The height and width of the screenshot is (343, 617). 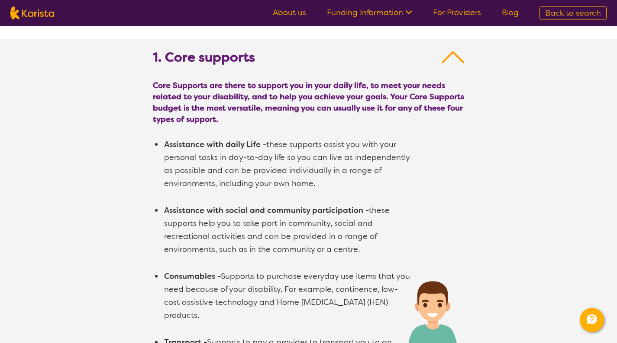 What do you see at coordinates (192, 276) in the screenshot?
I see `b: Consumables -` at bounding box center [192, 276].